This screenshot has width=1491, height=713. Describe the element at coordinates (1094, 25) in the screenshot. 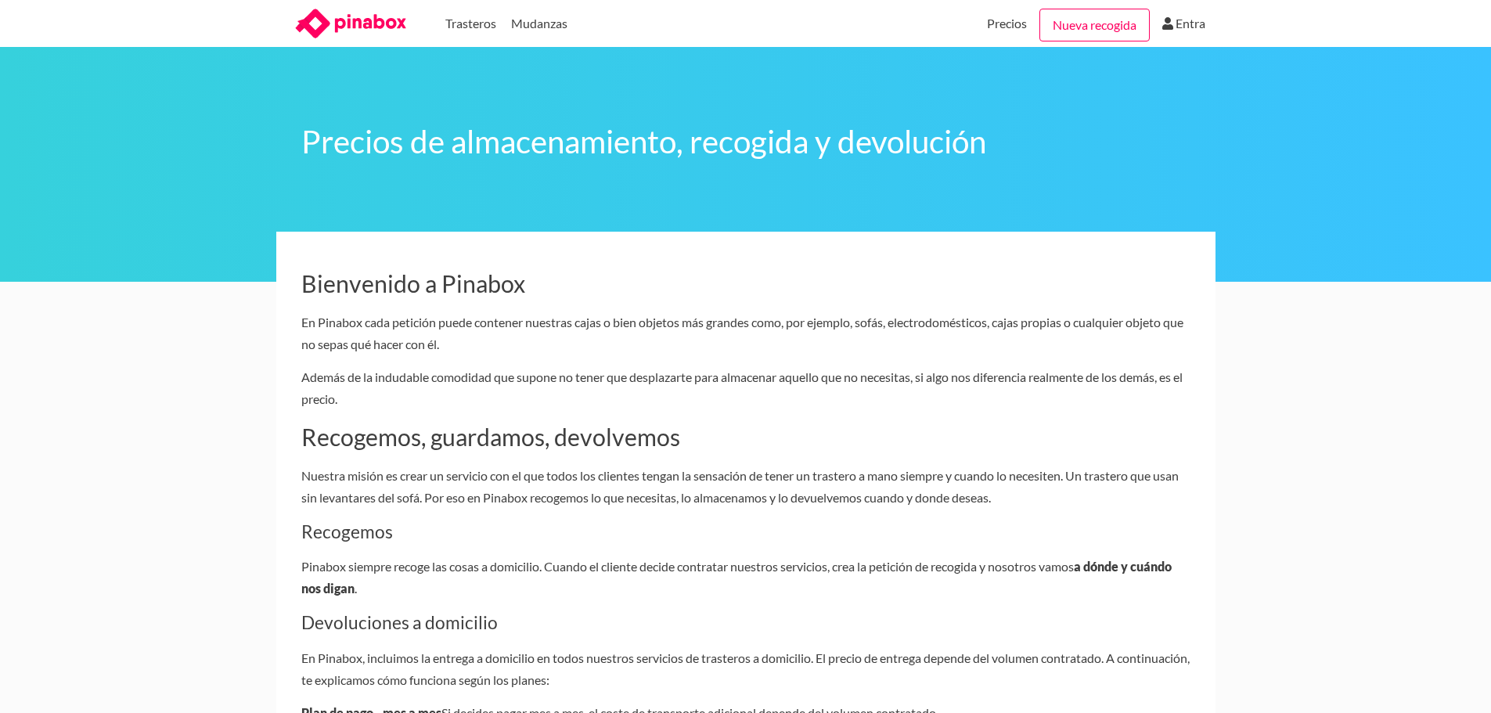

I see `a: Nueva recogida` at that location.